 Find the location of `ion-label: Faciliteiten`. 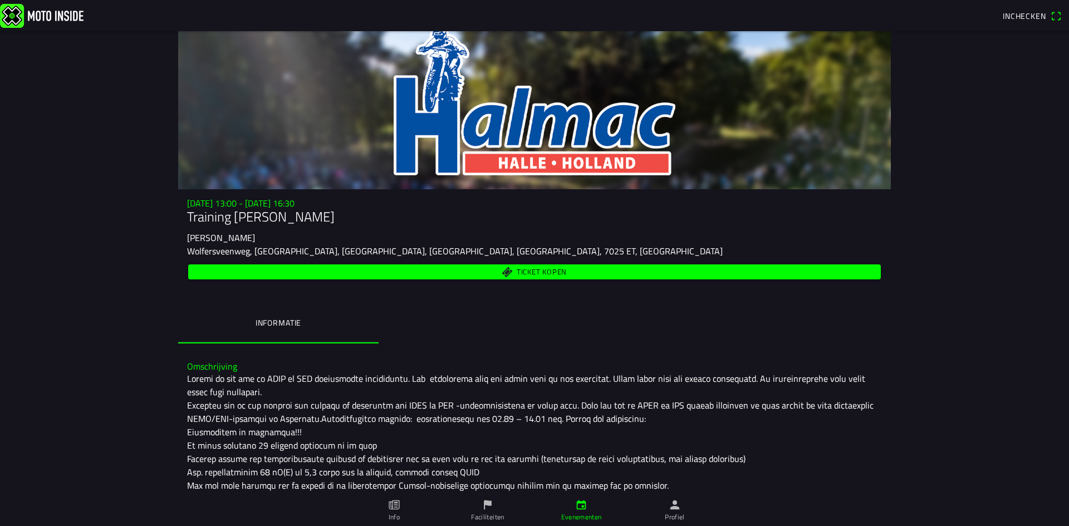

ion-label: Faciliteiten is located at coordinates (487, 517).